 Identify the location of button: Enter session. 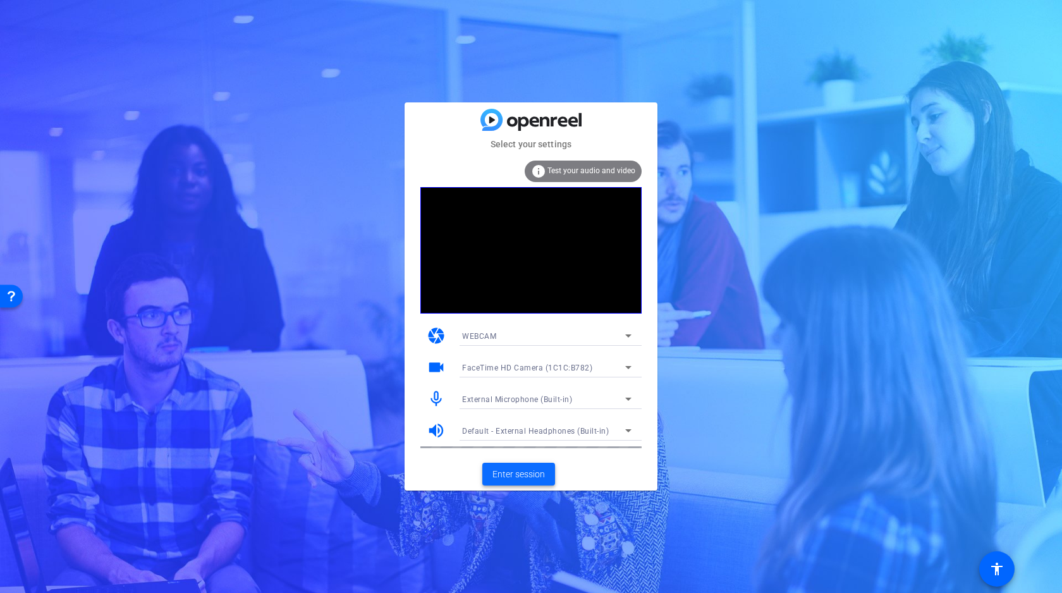
(519, 474).